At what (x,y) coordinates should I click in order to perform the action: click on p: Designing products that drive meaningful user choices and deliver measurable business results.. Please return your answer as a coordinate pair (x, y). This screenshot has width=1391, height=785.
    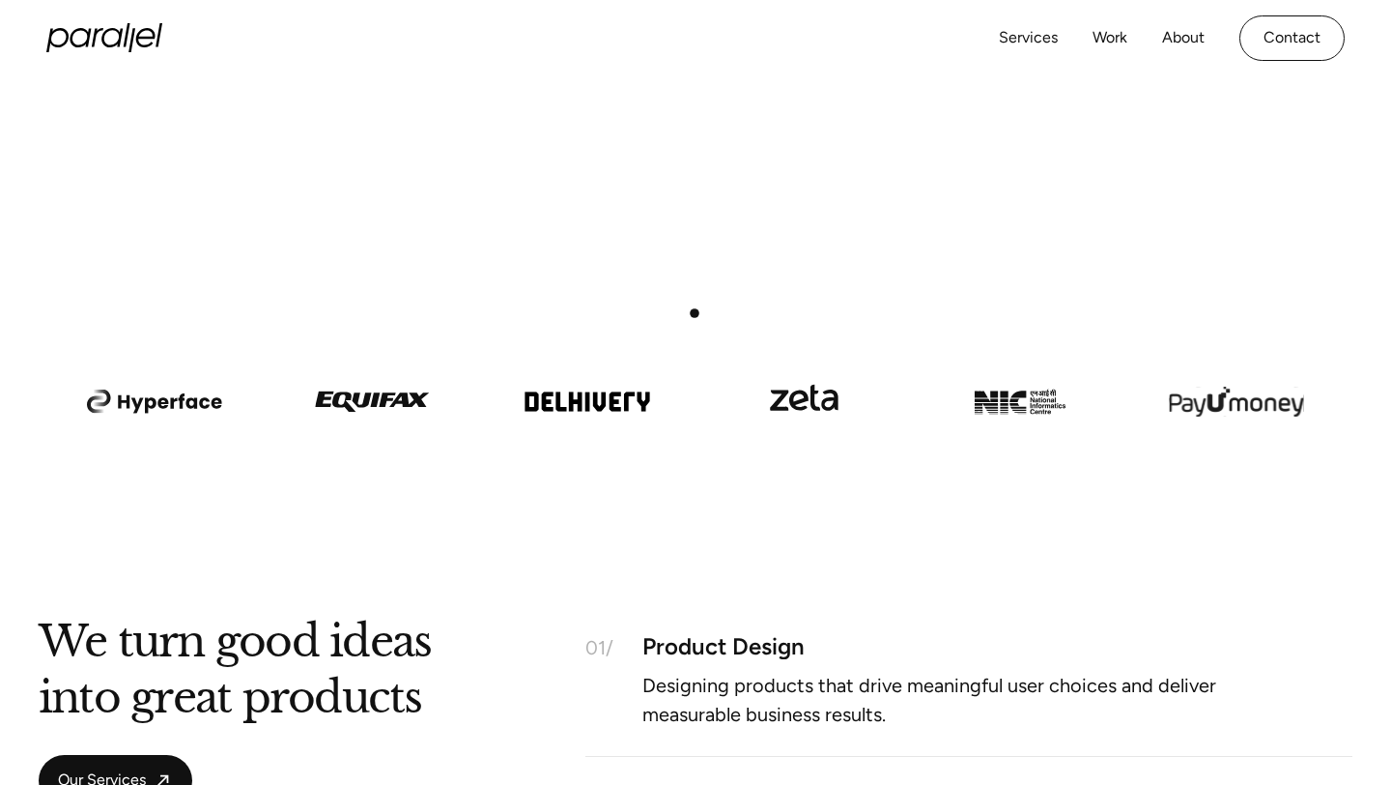
    Looking at the image, I should click on (957, 699).